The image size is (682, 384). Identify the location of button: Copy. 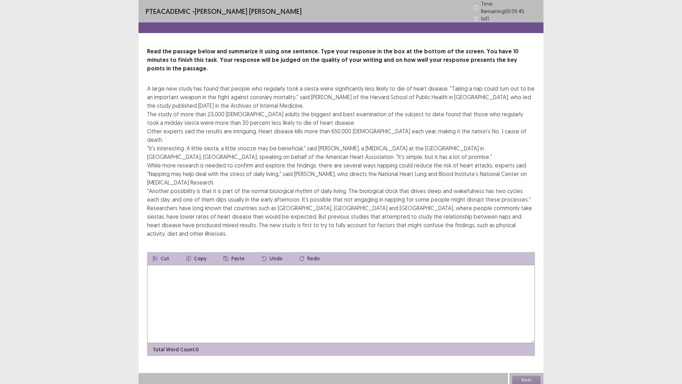
(196, 258).